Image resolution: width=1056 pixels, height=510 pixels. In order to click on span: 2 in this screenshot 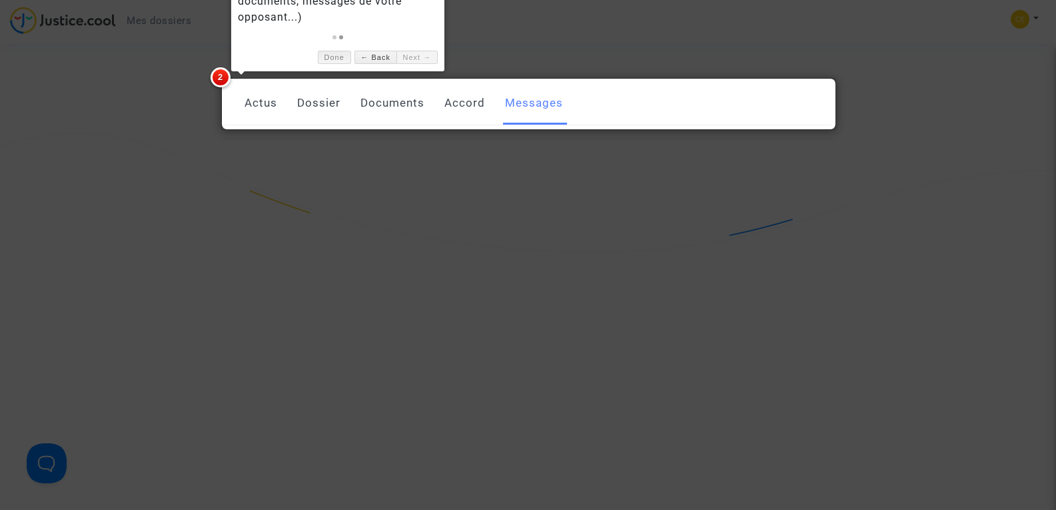, I will do `click(220, 77)`.